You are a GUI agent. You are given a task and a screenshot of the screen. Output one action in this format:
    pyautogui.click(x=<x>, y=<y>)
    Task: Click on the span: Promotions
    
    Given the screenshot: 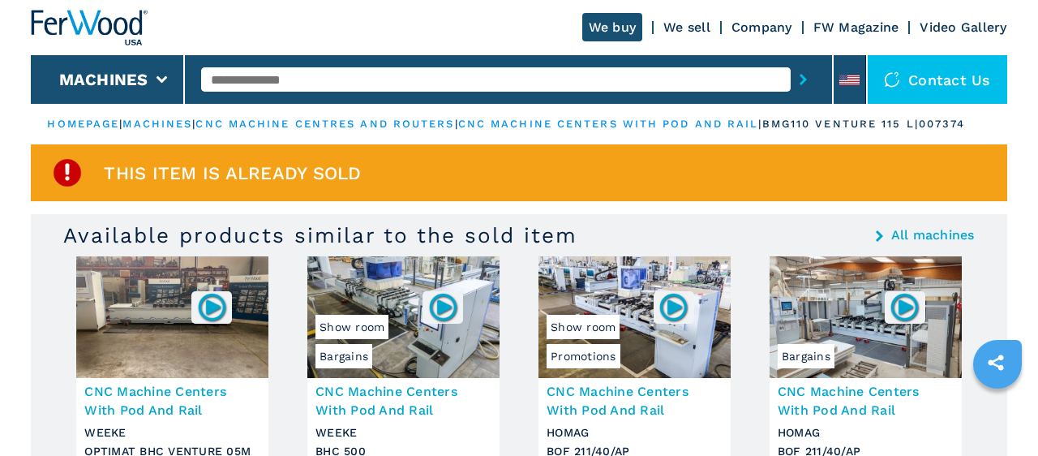 What is the action you would take?
    pyautogui.click(x=583, y=356)
    